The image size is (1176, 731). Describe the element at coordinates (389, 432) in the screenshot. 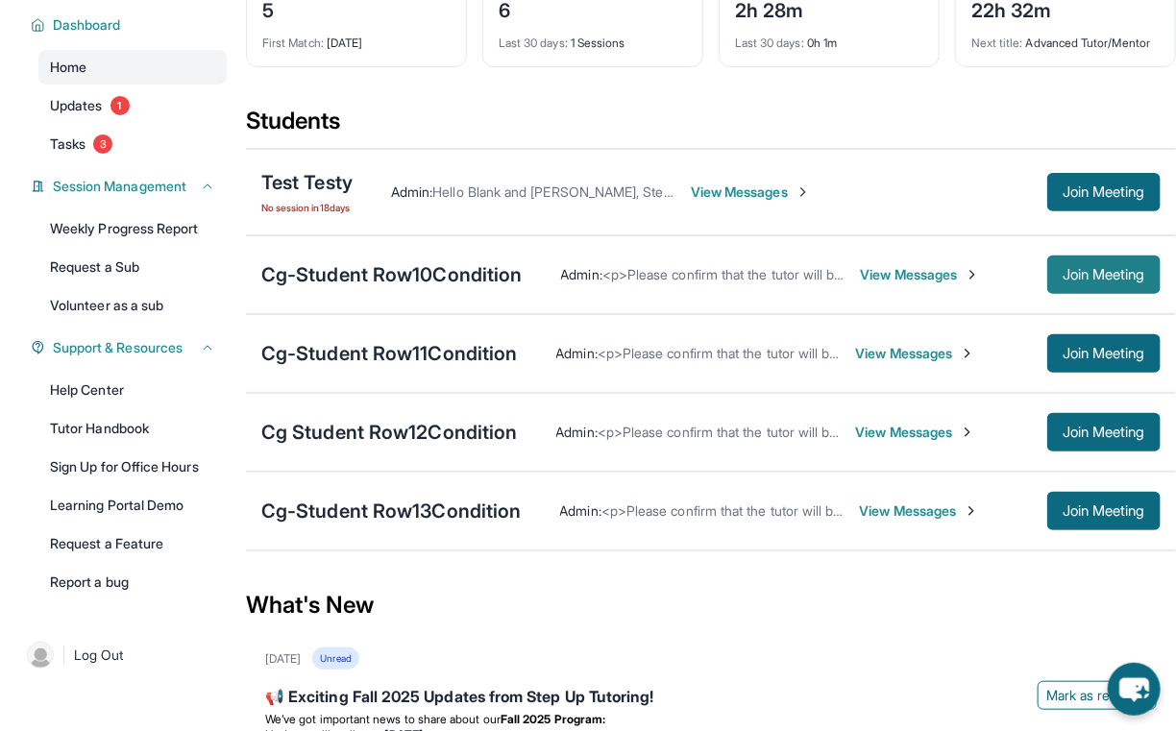

I see `div: Cg Student Row12Condition` at that location.